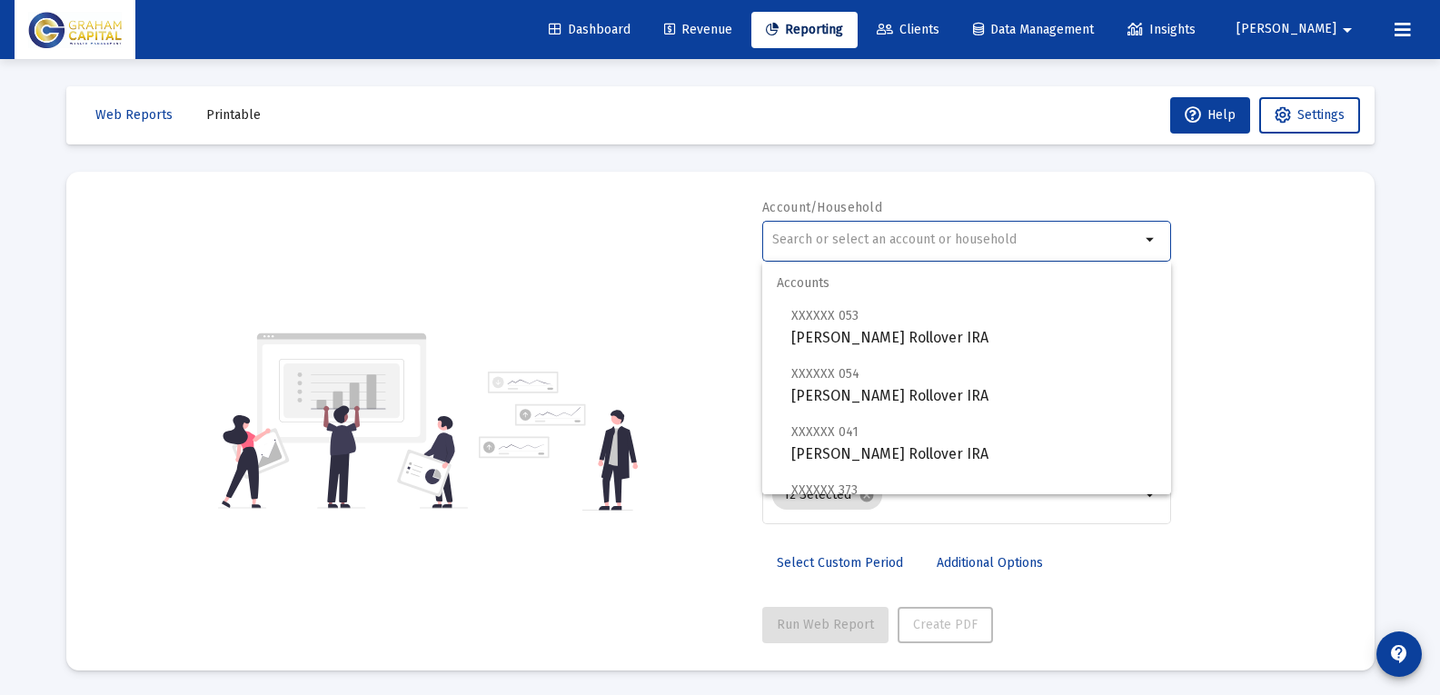 The width and height of the screenshot is (1440, 695). What do you see at coordinates (908, 29) in the screenshot?
I see `span: Clients` at bounding box center [908, 29].